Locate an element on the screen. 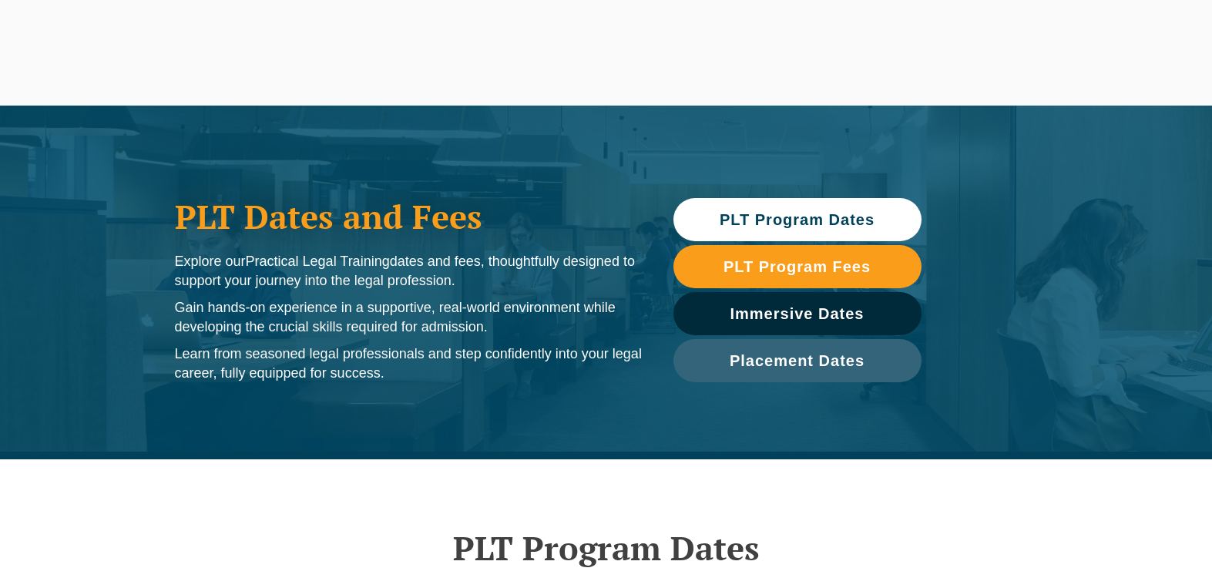 Image resolution: width=1212 pixels, height=578 pixels. p: Learn from seasoned legal professionals and step confidently into your legal career, fully equipp... is located at coordinates (408, 364).